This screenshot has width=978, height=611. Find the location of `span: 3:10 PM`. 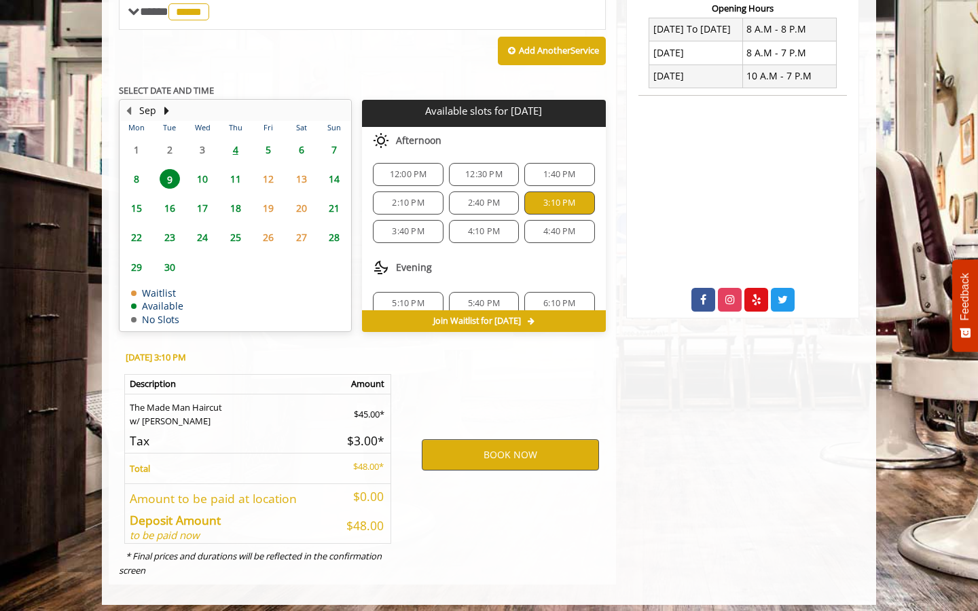

span: 3:10 PM is located at coordinates (559, 203).